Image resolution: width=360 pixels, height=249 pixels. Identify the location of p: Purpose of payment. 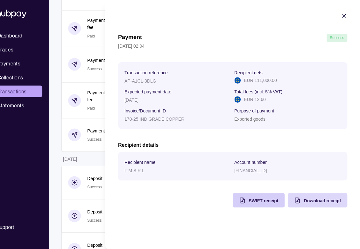
(254, 111).